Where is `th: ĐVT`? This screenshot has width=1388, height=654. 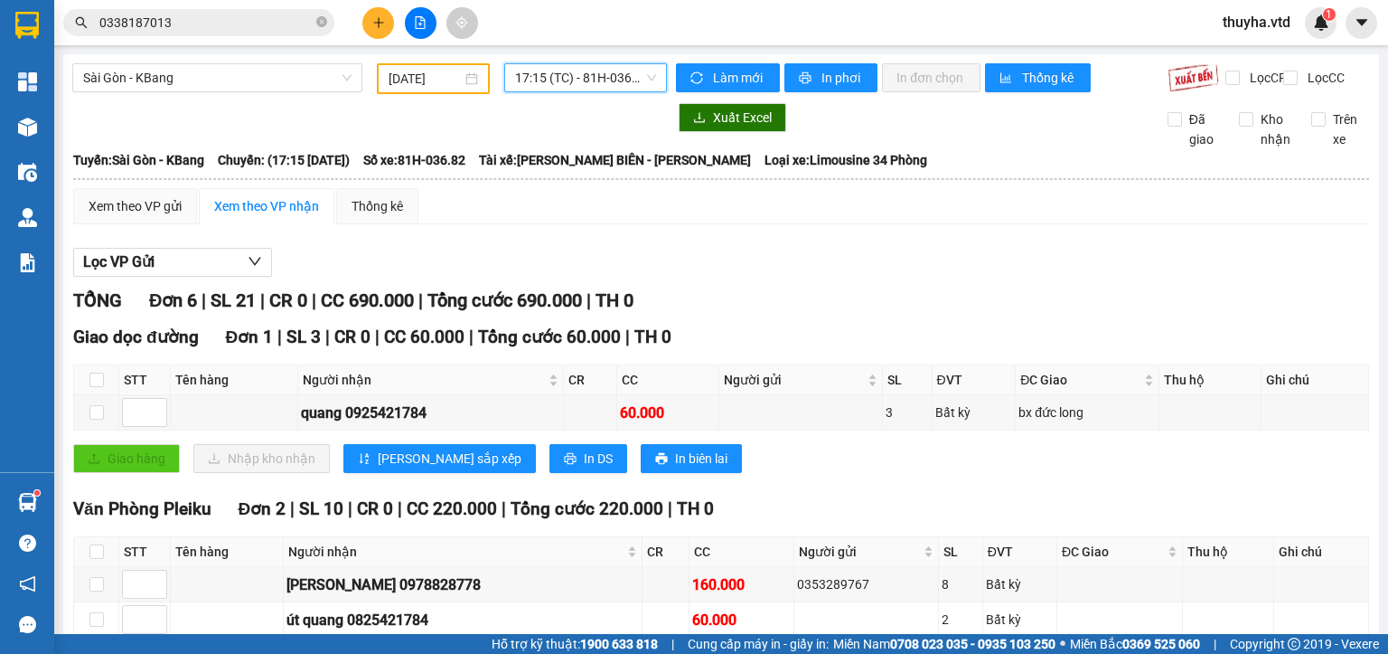
th: ĐVT is located at coordinates (1021, 551).